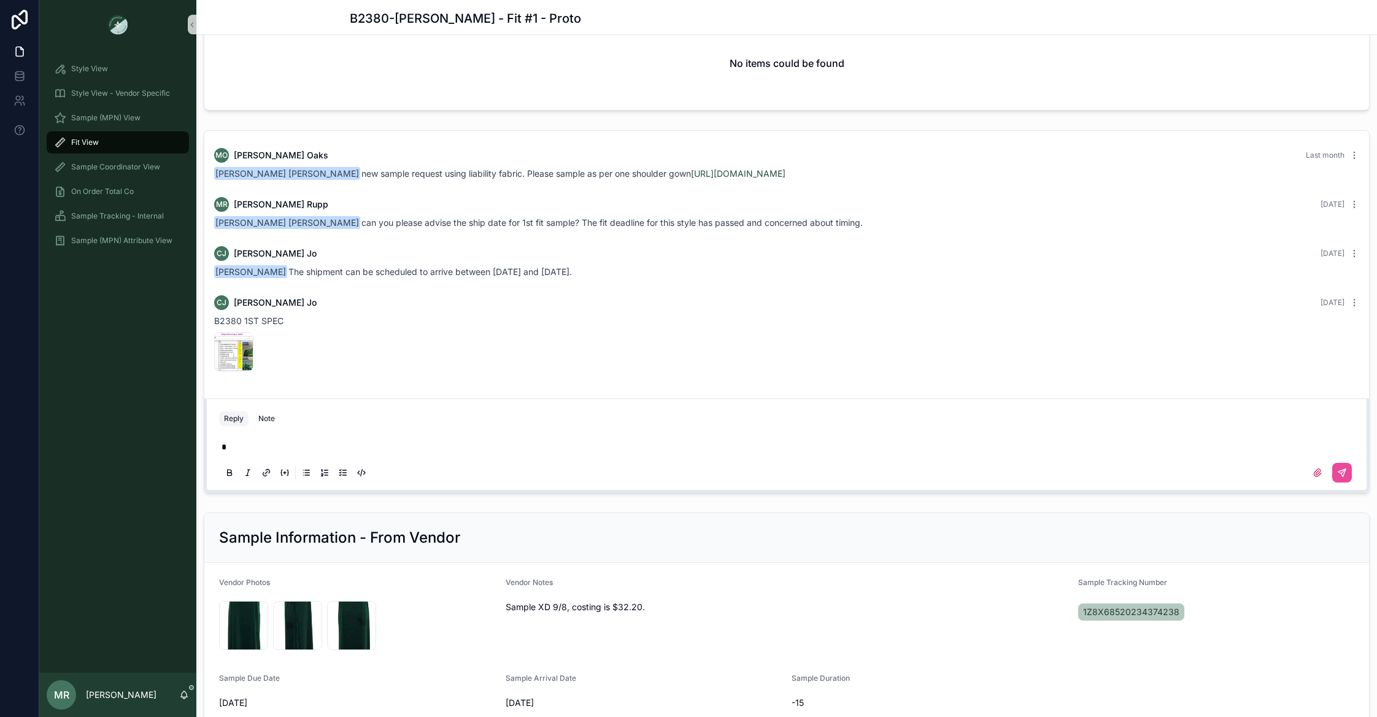  What do you see at coordinates (244, 582) in the screenshot?
I see `span: Vendor Photos` at bounding box center [244, 582].